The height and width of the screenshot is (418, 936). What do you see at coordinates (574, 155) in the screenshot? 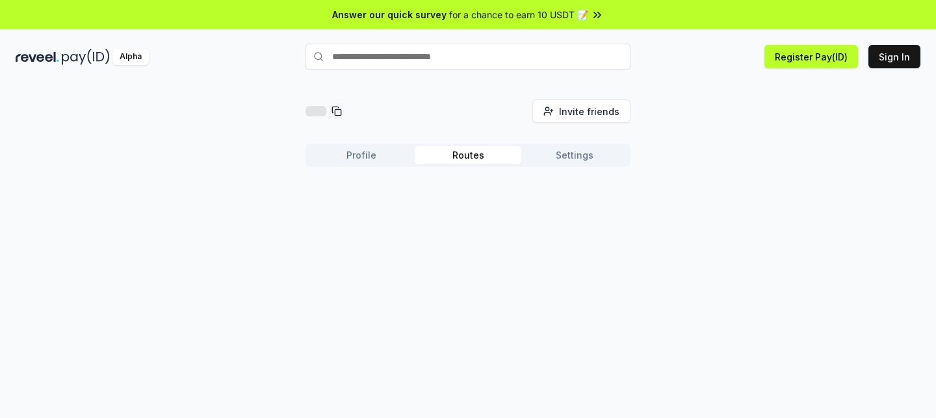
I see `button: Settings` at bounding box center [574, 155].